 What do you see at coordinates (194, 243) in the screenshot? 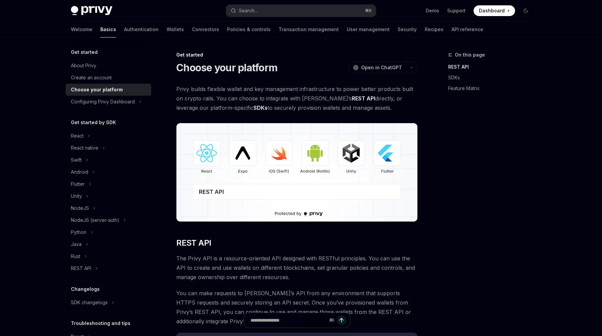
I see `span: REST API` at bounding box center [194, 243].